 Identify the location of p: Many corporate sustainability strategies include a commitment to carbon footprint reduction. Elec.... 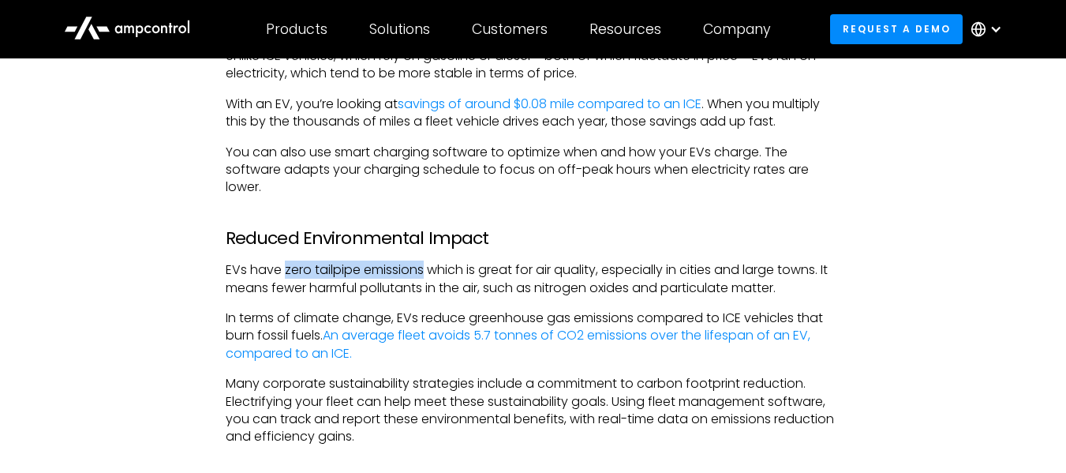
(533, 410).